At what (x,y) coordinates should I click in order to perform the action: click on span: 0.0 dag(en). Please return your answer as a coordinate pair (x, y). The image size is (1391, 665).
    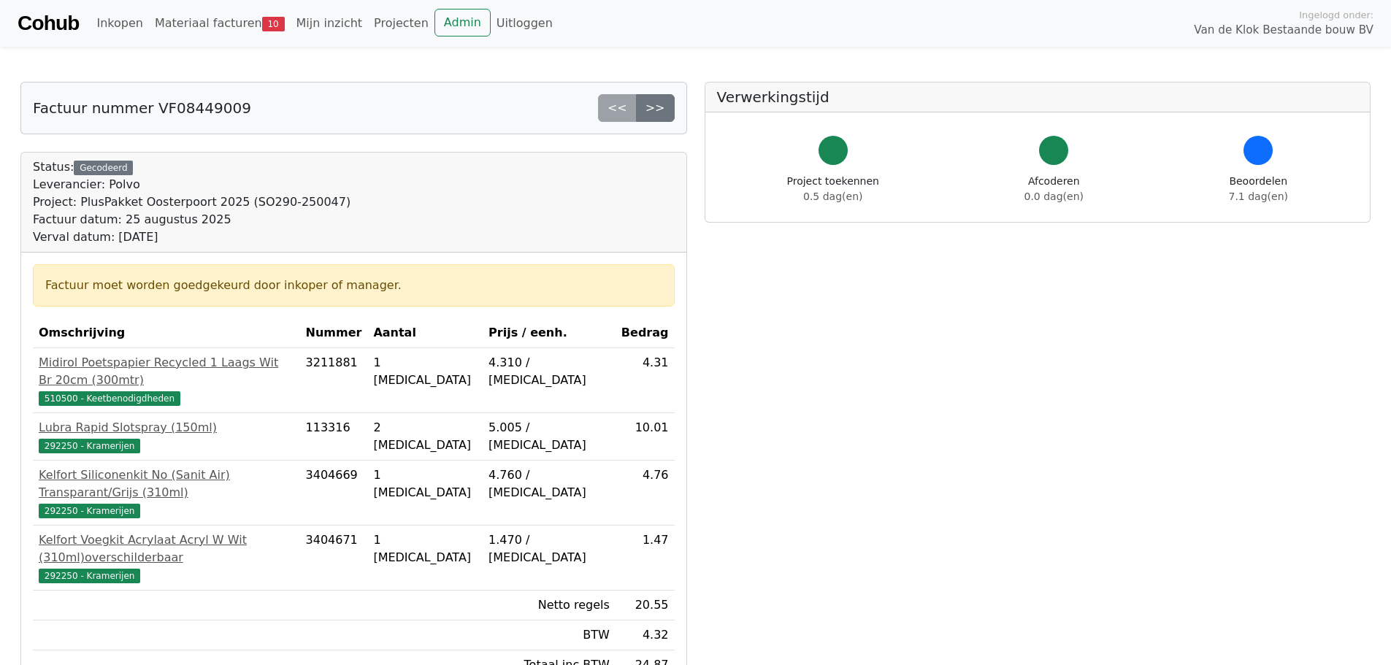
    Looking at the image, I should click on (1053, 196).